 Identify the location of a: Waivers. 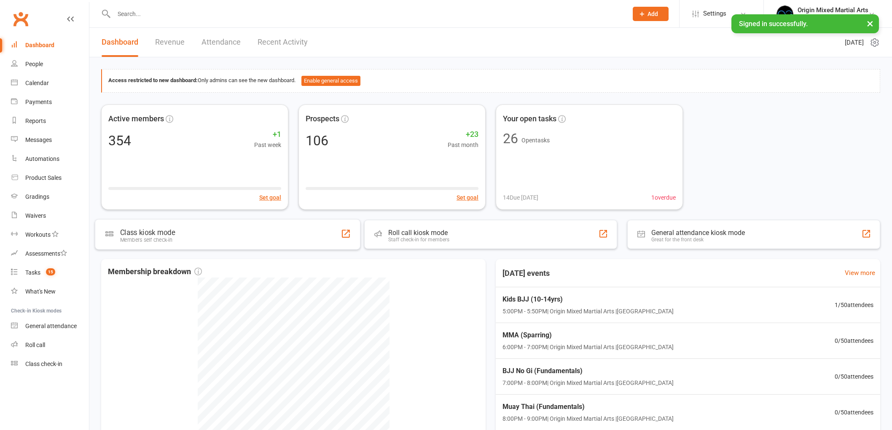
(50, 216).